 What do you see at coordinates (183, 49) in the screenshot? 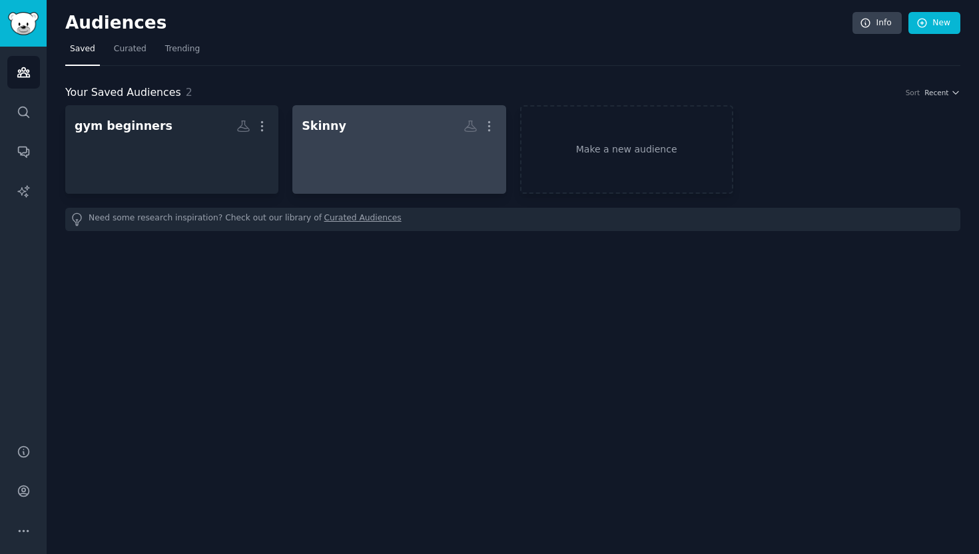
I see `span: Trending` at bounding box center [183, 49].